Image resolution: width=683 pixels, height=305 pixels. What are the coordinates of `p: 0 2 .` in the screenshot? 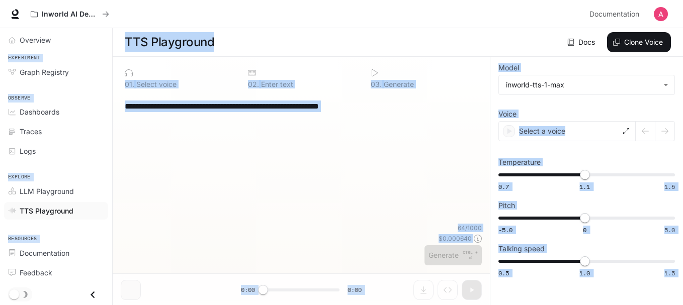 It's located at (253, 84).